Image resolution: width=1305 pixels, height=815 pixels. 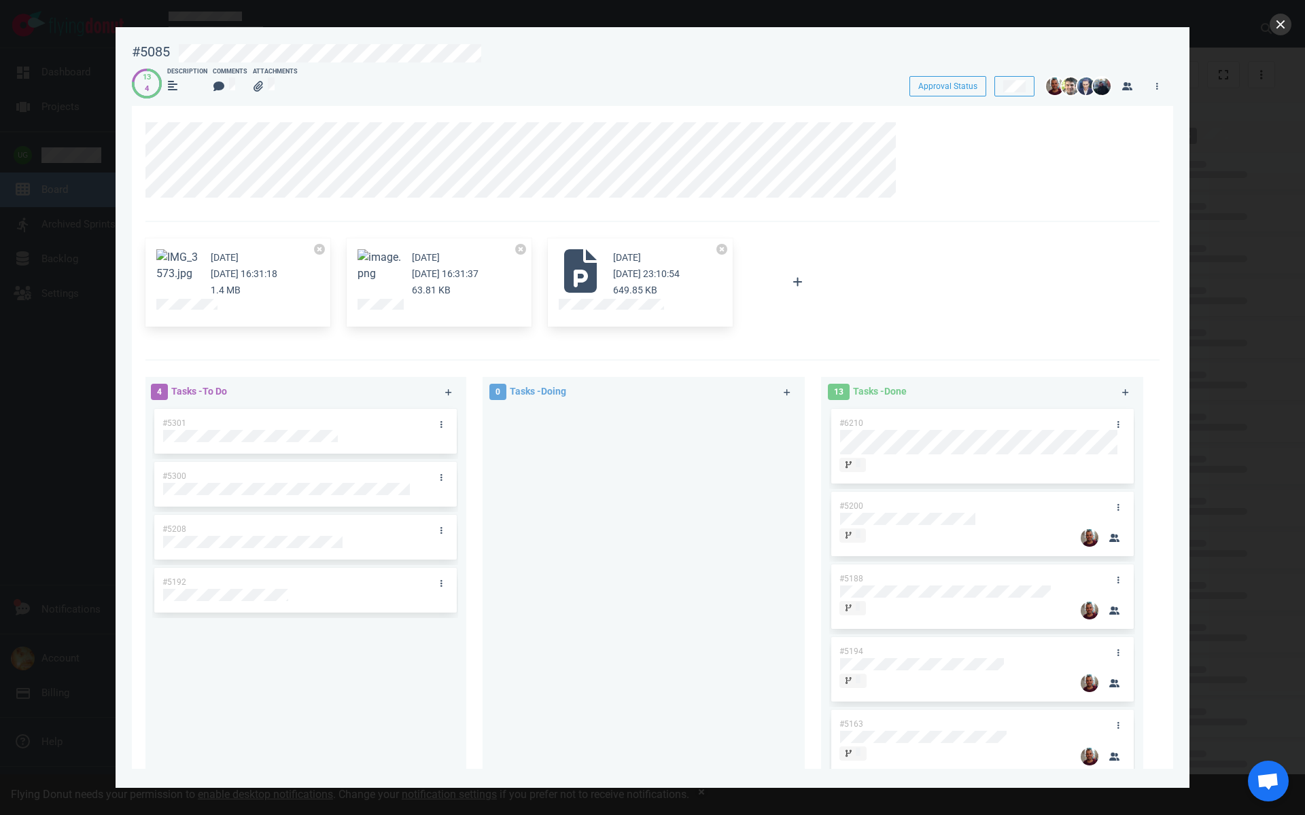 What do you see at coordinates (851, 652) in the screenshot?
I see `span: #5194` at bounding box center [851, 652].